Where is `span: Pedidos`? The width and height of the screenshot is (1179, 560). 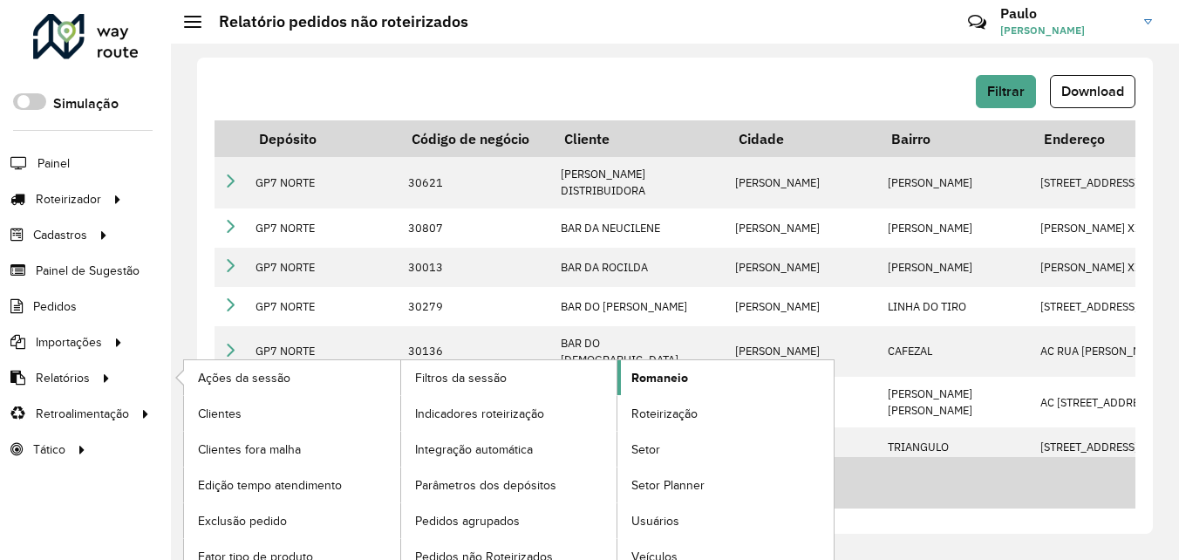
span: Pedidos is located at coordinates (55, 306).